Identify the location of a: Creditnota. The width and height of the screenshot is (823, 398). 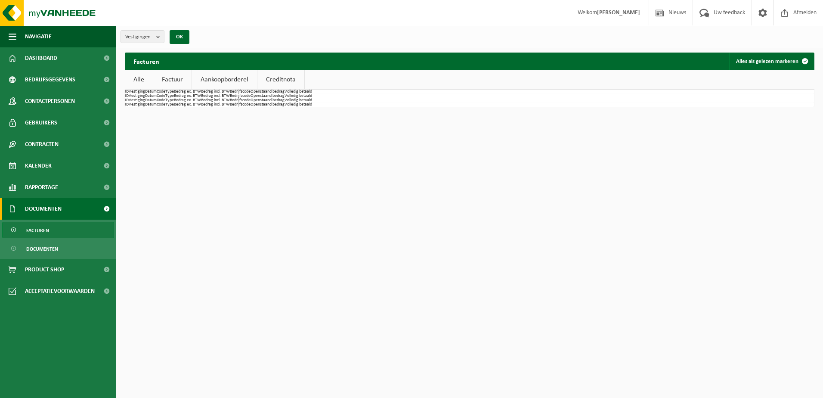
(281, 80).